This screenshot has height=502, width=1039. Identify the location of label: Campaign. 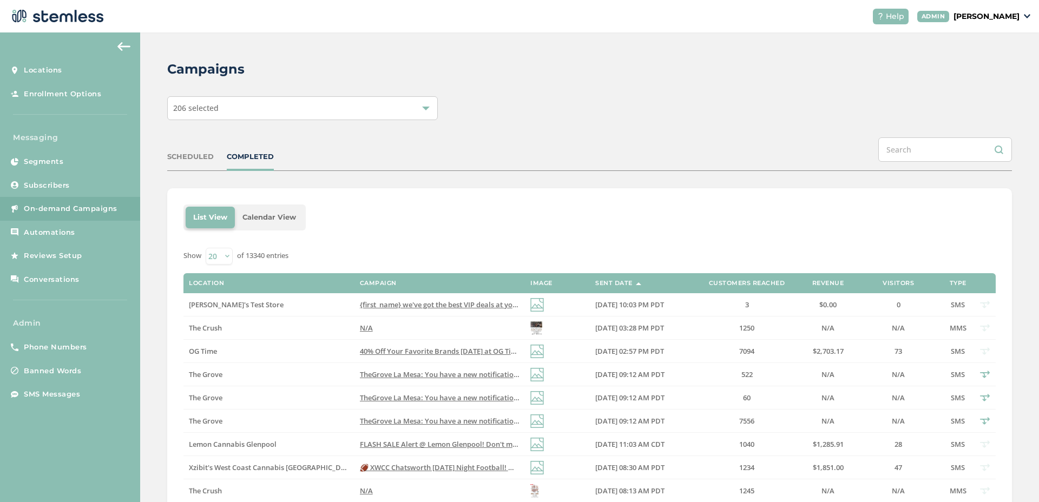
(378, 283).